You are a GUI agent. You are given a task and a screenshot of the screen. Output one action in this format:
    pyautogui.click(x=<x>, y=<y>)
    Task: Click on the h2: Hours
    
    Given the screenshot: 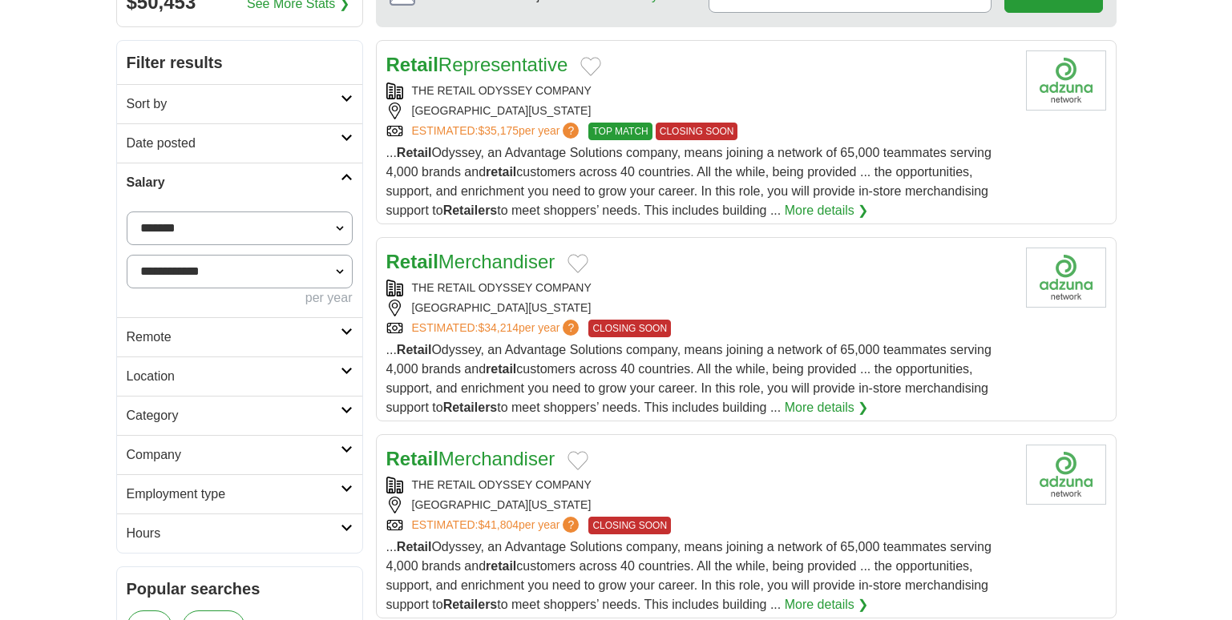 What is the action you would take?
    pyautogui.click(x=233, y=534)
    